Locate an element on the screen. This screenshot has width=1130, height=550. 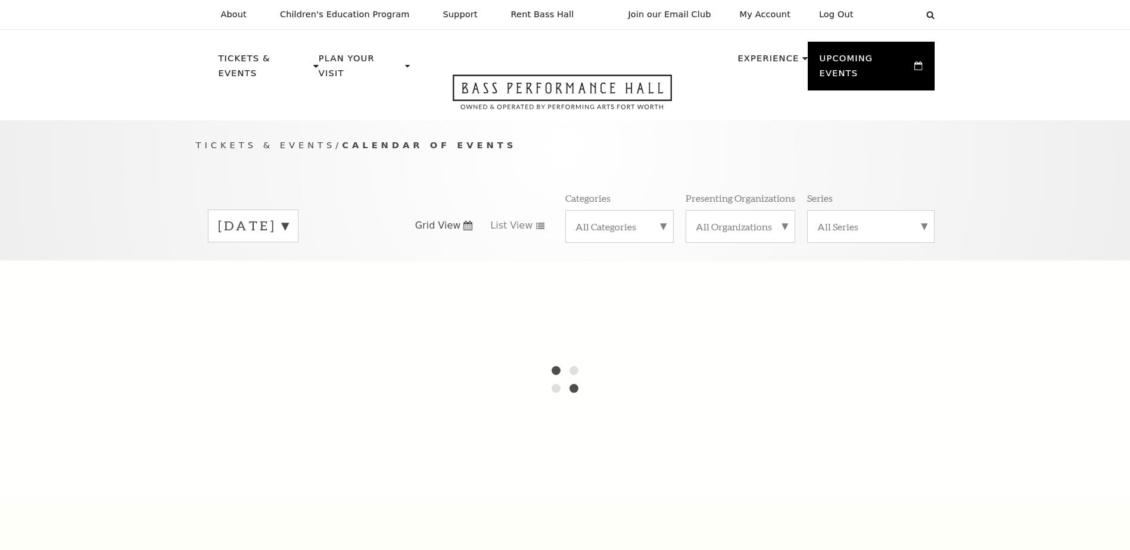
label: All Categories is located at coordinates (620, 226).